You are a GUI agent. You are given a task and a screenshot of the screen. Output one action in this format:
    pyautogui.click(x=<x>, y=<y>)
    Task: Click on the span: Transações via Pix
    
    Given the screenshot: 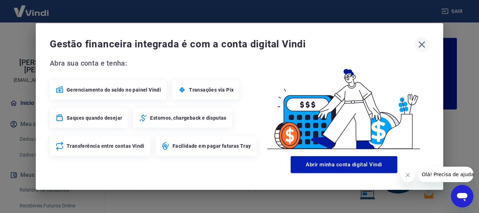 What is the action you would take?
    pyautogui.click(x=211, y=90)
    